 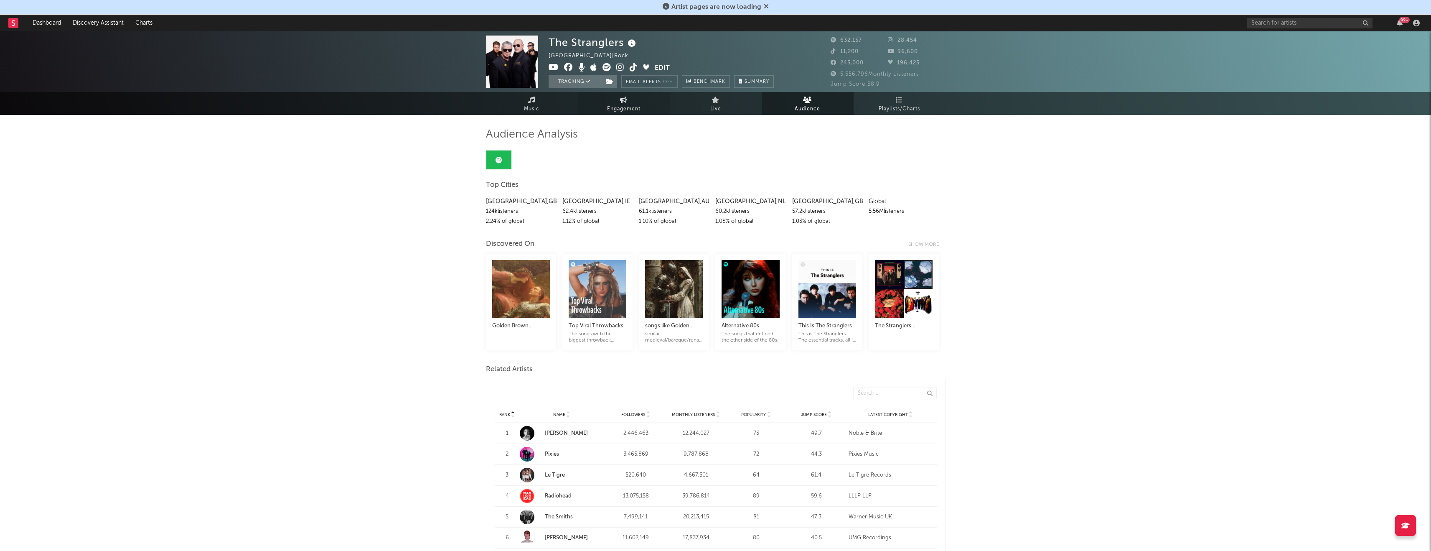 I want to click on div: 80, so click(x=756, y=538).